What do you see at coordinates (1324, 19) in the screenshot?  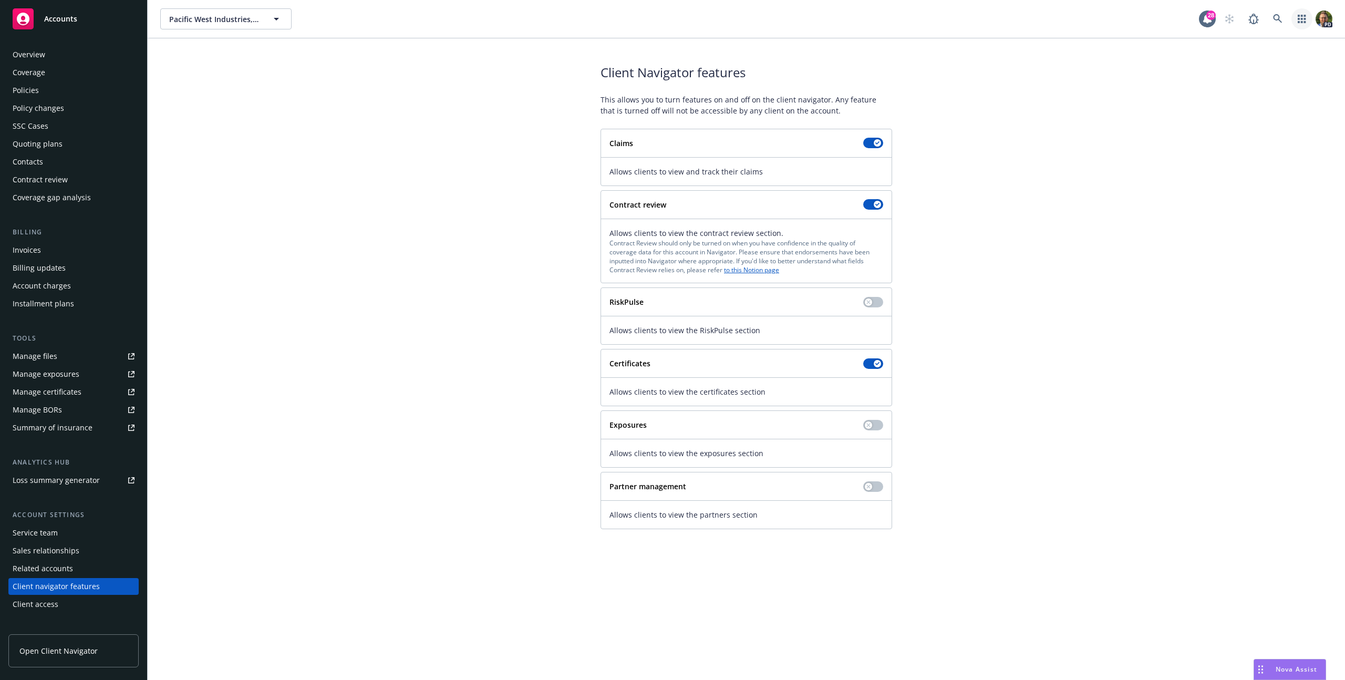 I see `img: photo` at bounding box center [1324, 19].